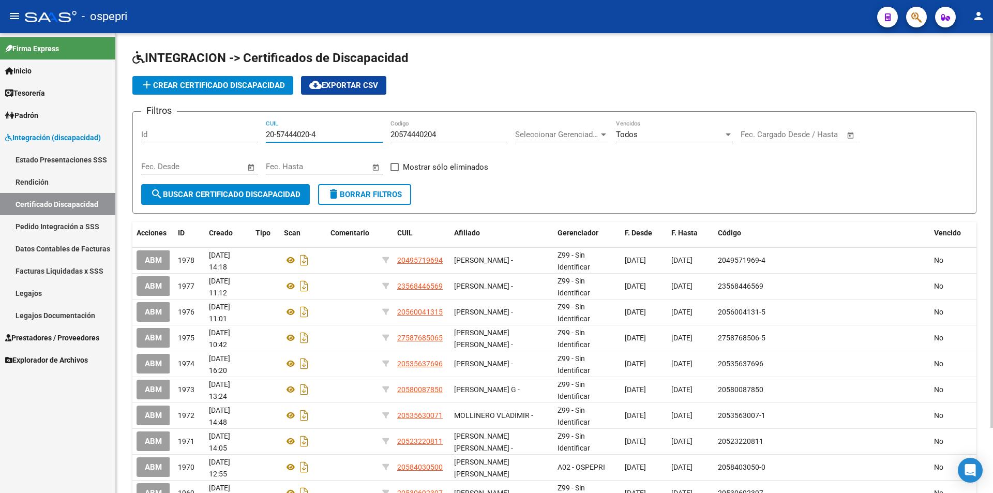  I want to click on span: Acciones, so click(151, 233).